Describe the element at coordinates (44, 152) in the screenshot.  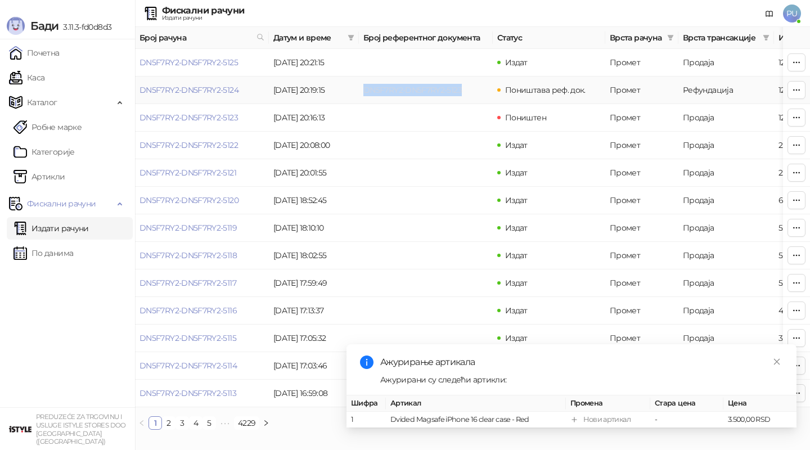
I see `a: Категорије` at that location.